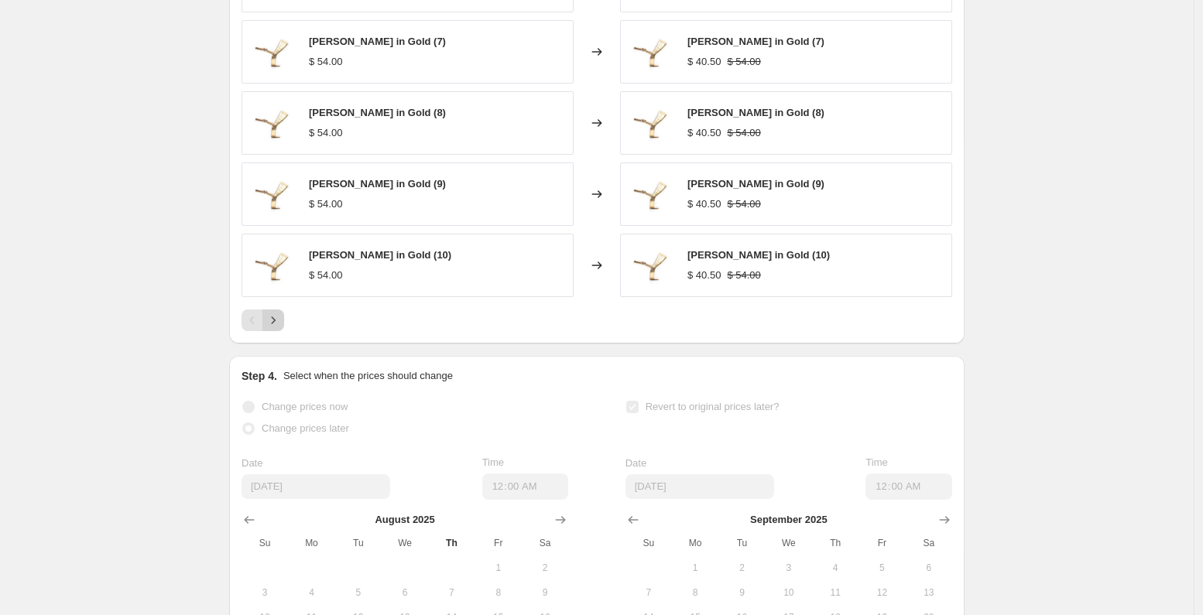 Image resolution: width=1203 pixels, height=615 pixels. Describe the element at coordinates (262, 320) in the screenshot. I see `nav: Pagination` at that location.